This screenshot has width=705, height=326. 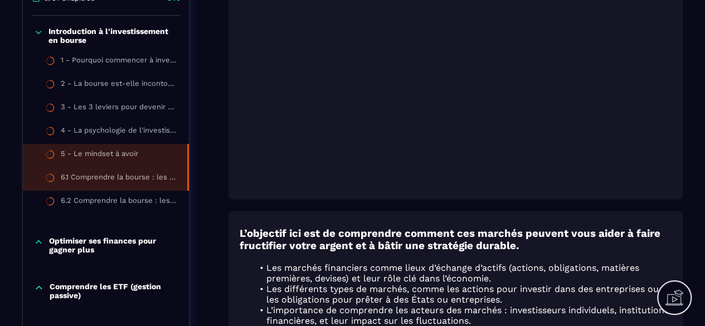 I want to click on li: Les différents types de marchés, comme les actions pour investir dans des entreprises ou les obli..., so click(x=462, y=294).